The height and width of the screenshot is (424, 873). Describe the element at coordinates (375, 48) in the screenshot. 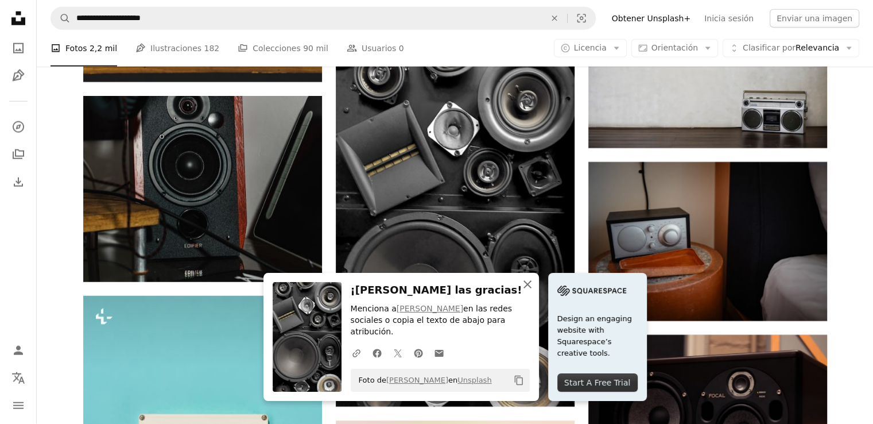

I see `a: Usuarios 0` at that location.